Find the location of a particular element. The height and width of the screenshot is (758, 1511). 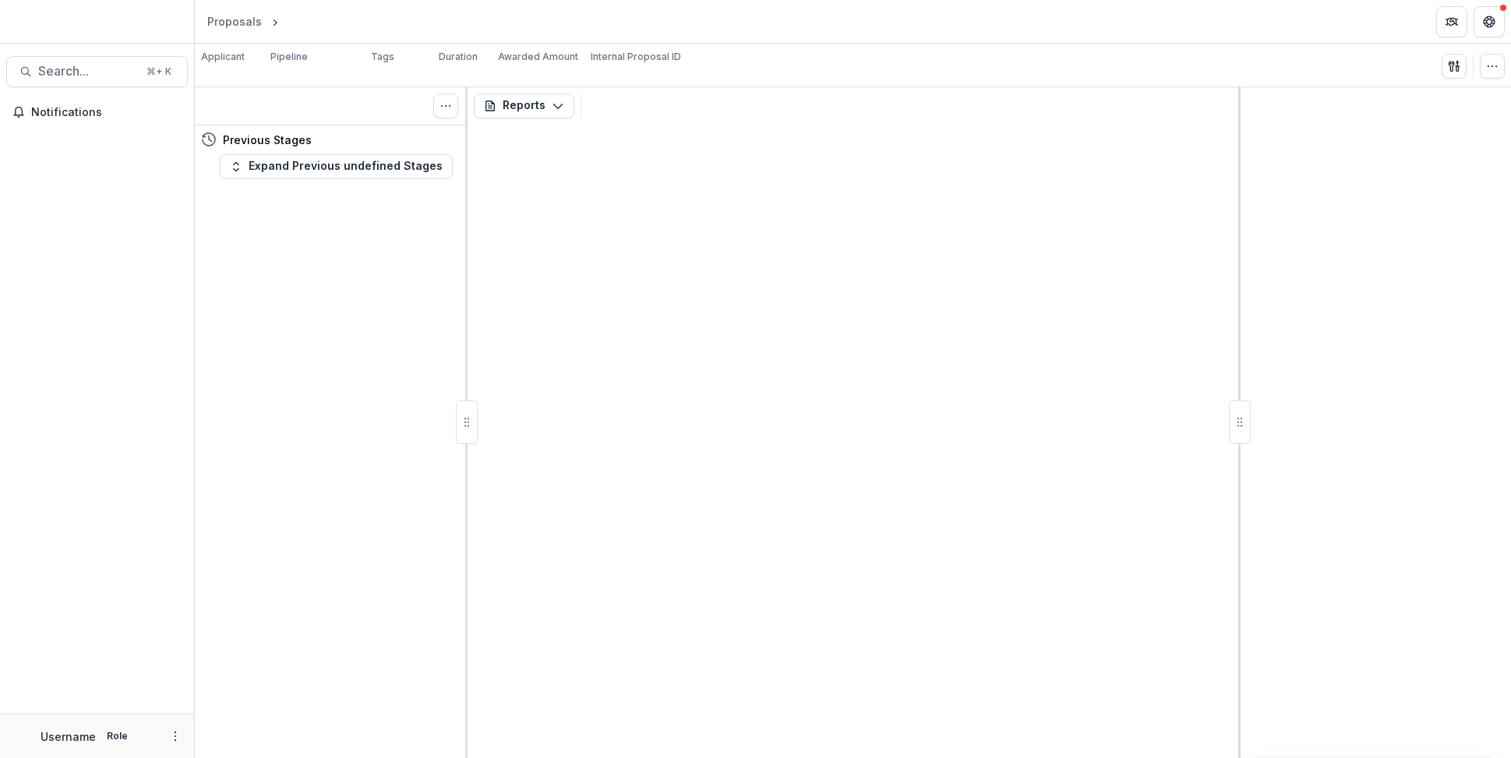

span: Notifications is located at coordinates (106, 112).